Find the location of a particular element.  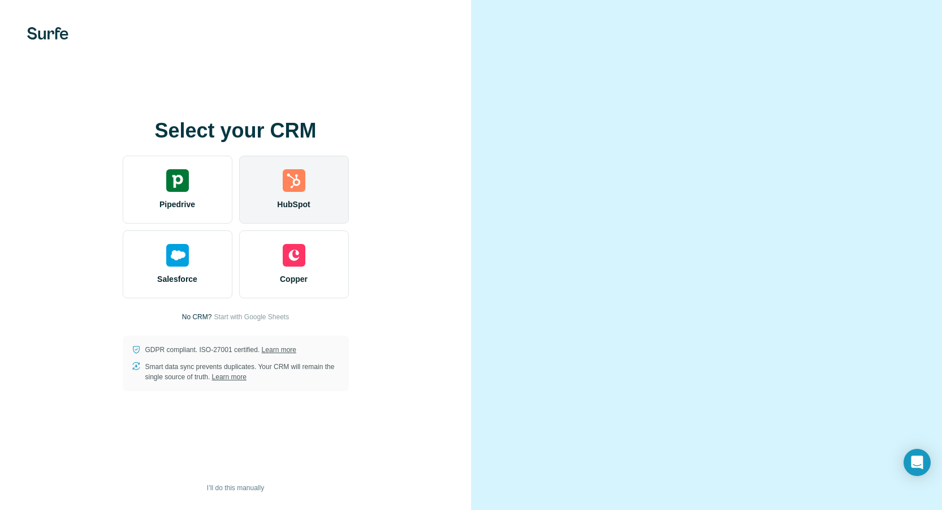

img: Surfe's logo is located at coordinates (48, 33).